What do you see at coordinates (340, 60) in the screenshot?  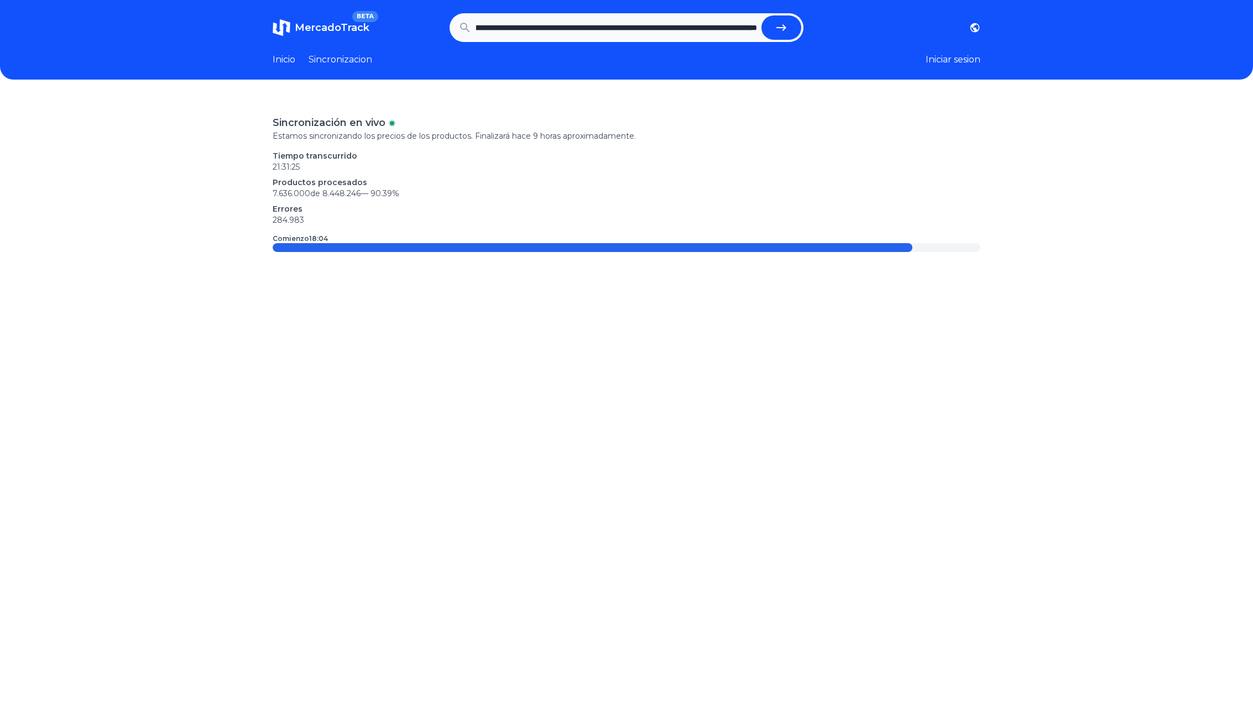 I see `a: Sincronizacion` at bounding box center [340, 60].